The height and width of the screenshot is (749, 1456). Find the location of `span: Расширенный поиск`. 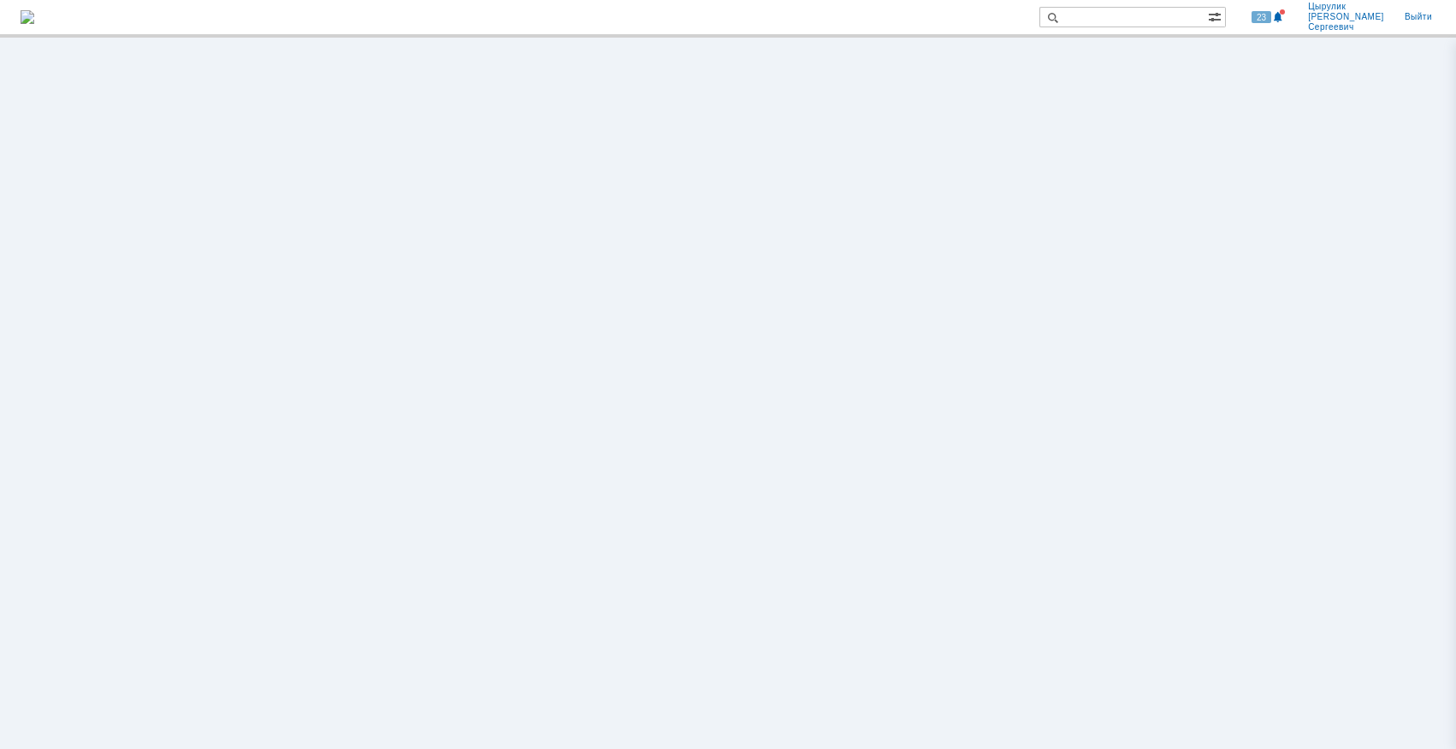

span: Расширенный поиск is located at coordinates (1216, 15).